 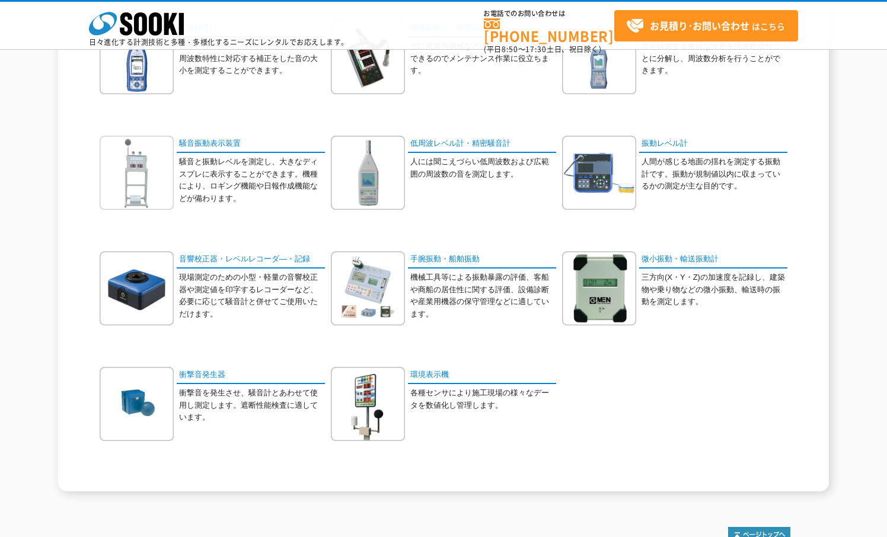 I want to click on img: 微小振動・輸送振動計, so click(x=599, y=288).